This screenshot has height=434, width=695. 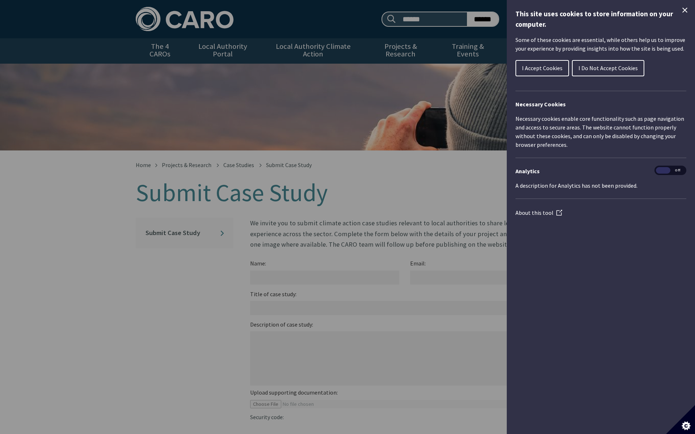 What do you see at coordinates (601, 171) in the screenshot?
I see `h3: Analytics` at bounding box center [601, 171].